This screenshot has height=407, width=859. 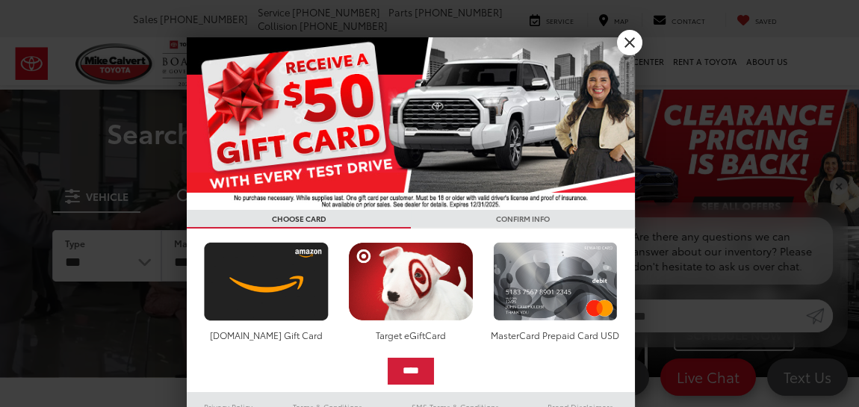 I want to click on div: MasterCard Prepaid Card USD, so click(x=555, y=335).